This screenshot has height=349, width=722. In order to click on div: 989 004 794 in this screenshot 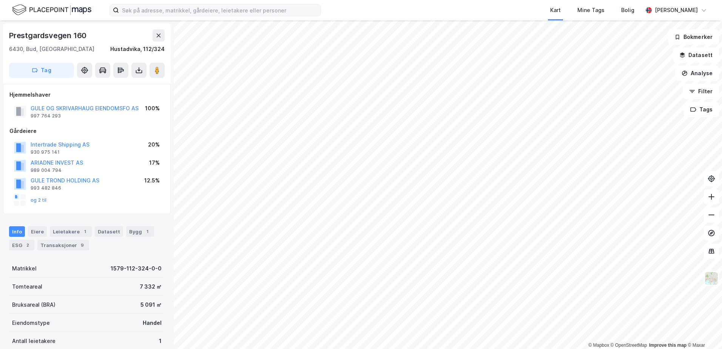, I will do `click(46, 170)`.